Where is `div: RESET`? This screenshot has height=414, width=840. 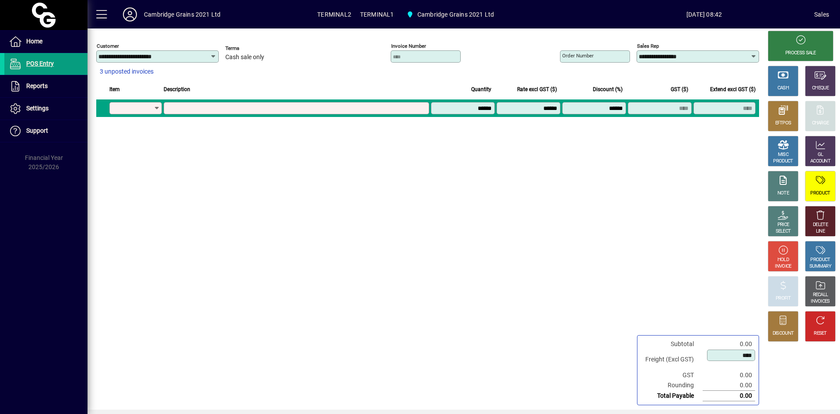 div: RESET is located at coordinates (821, 333).